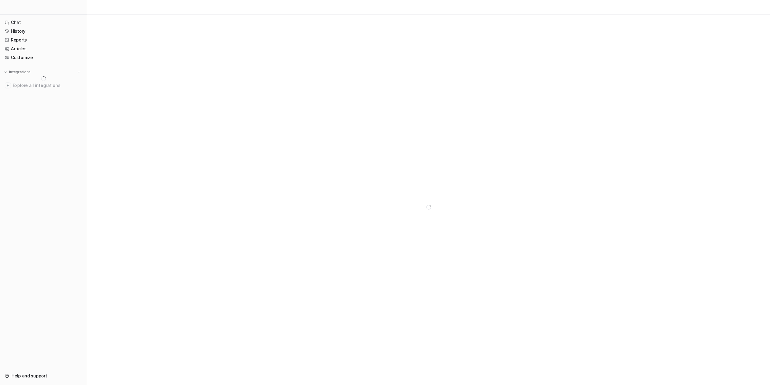 The width and height of the screenshot is (770, 385). Describe the element at coordinates (43, 49) in the screenshot. I see `a: Articles` at that location.